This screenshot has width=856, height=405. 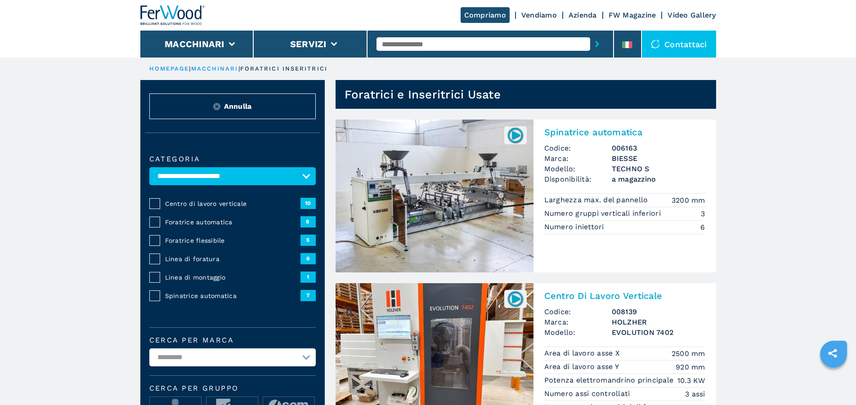 I want to click on h3: EVOLUTION 7402, so click(x=659, y=332).